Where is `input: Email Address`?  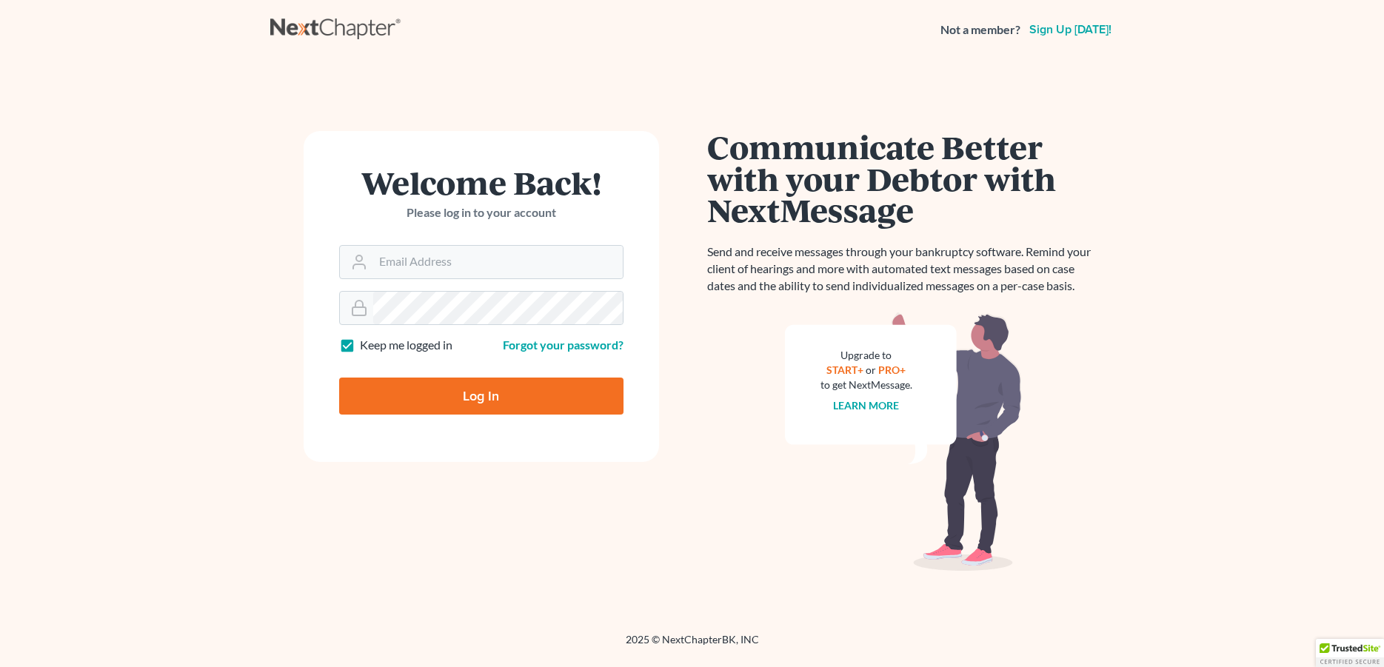
input: Email Address is located at coordinates (498, 262).